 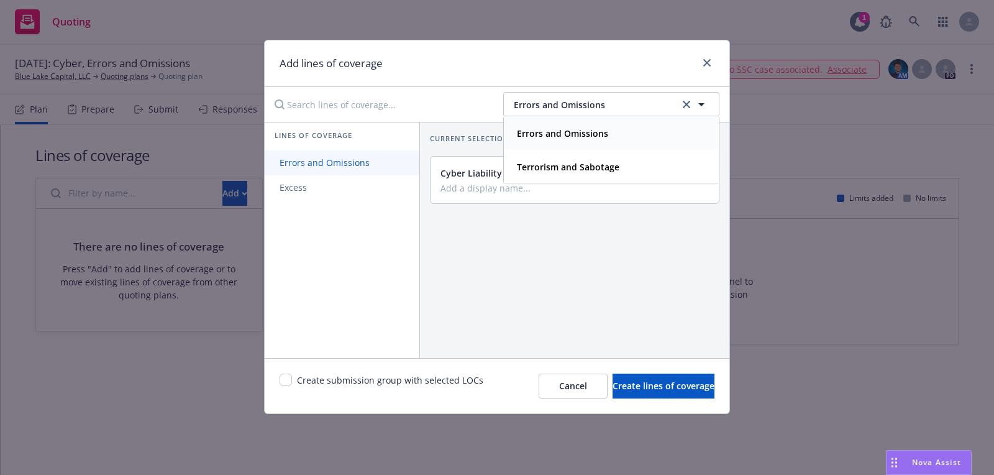 I want to click on a: clear selection, so click(x=686, y=104).